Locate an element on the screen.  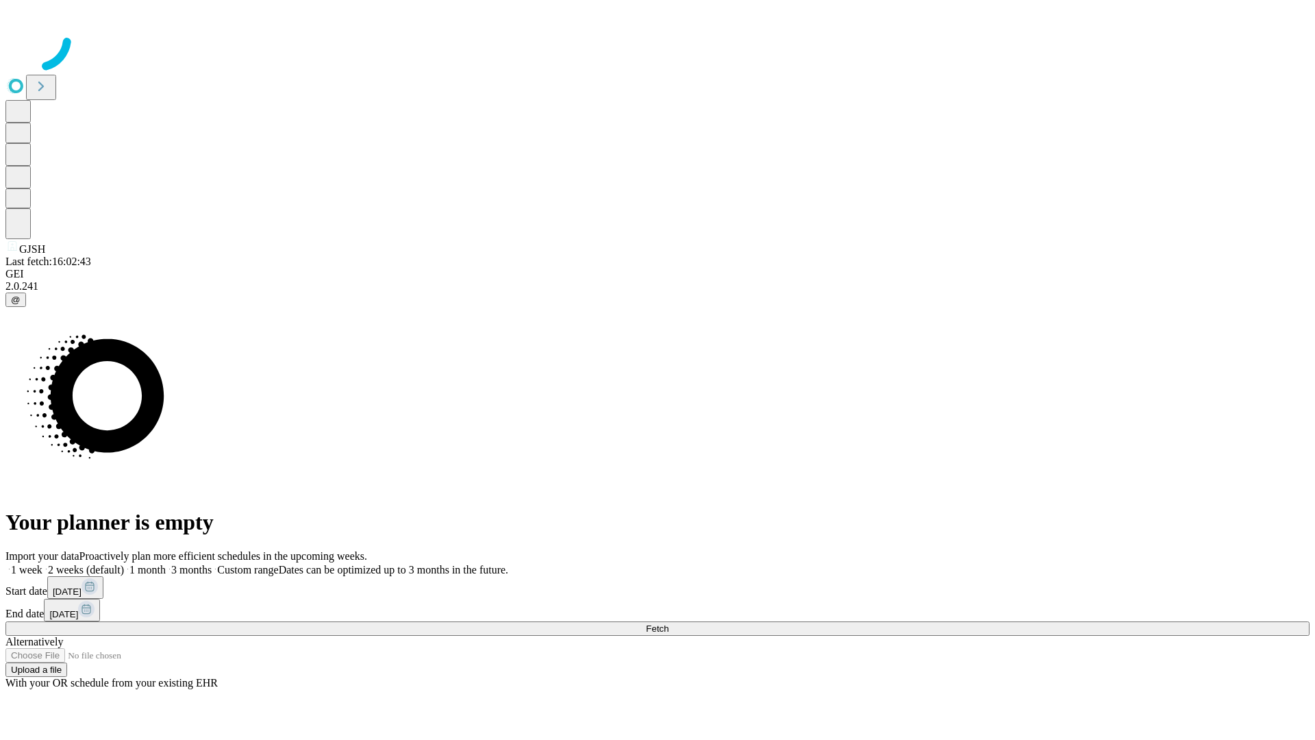
span: Import your data is located at coordinates (42, 555).